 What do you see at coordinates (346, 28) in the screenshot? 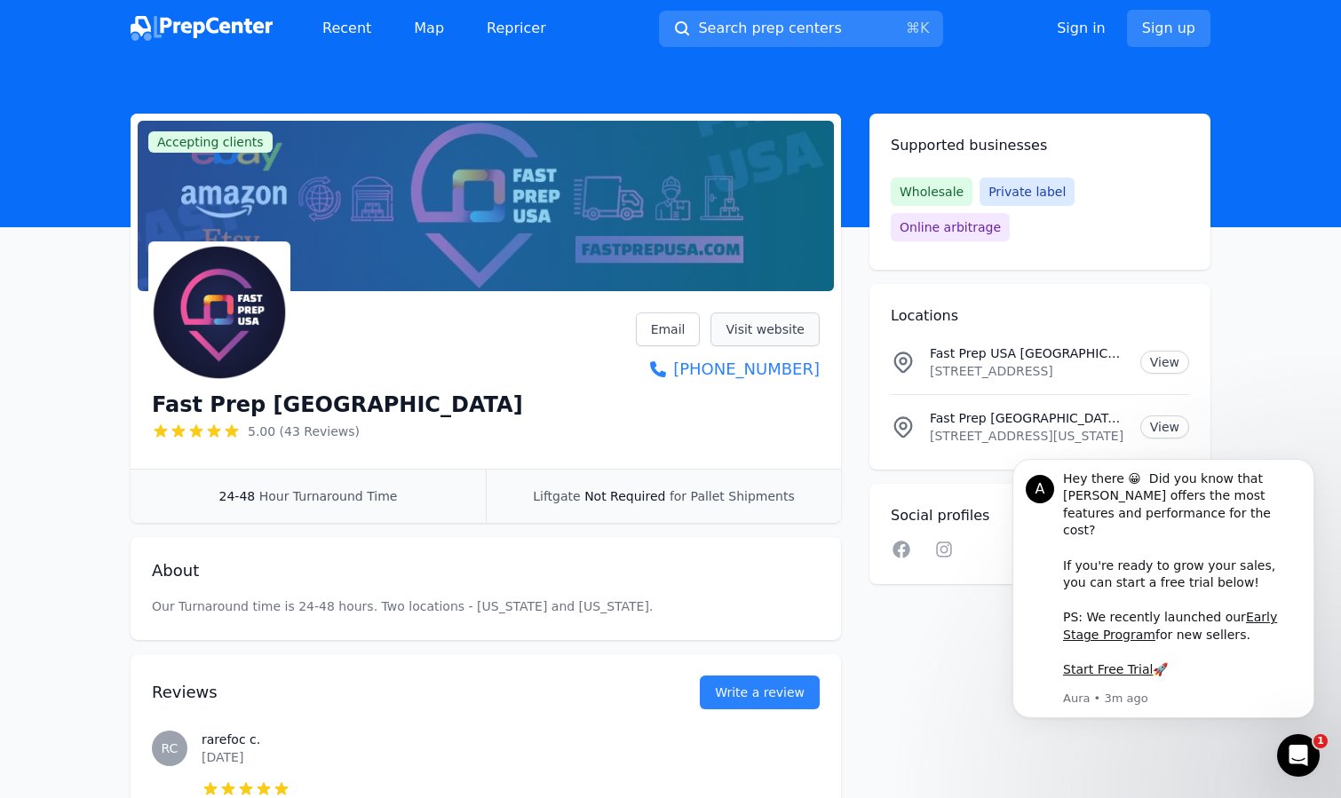
I see `a: Recent` at bounding box center [346, 28].